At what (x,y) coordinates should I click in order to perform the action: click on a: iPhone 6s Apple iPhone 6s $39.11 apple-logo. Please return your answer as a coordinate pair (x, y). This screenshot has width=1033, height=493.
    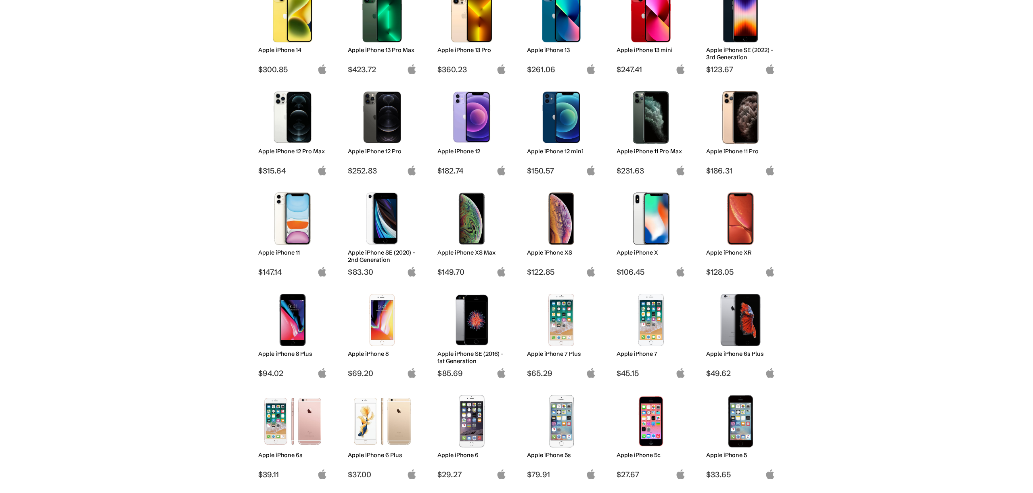
    Looking at the image, I should click on (293, 435).